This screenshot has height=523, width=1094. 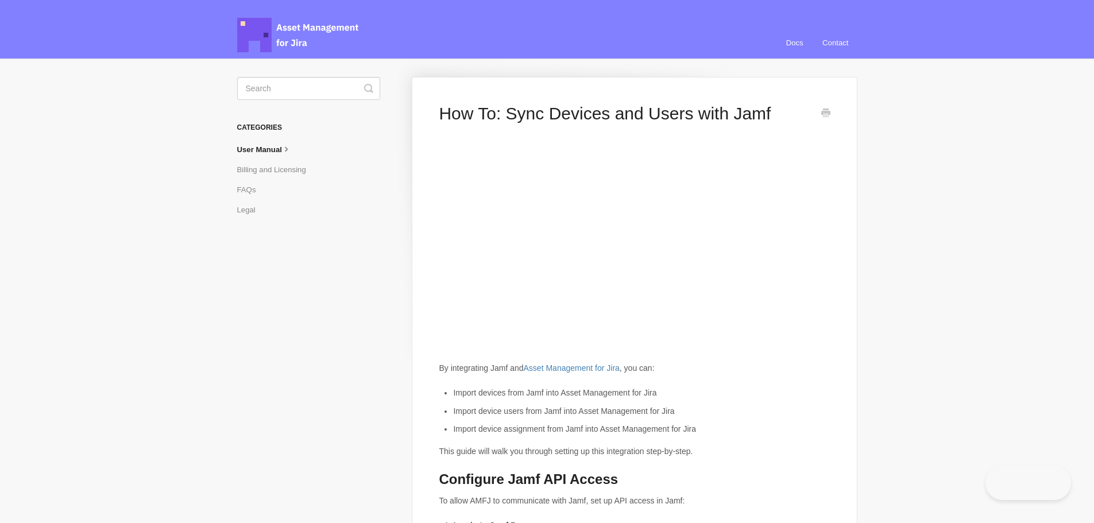 What do you see at coordinates (634, 479) in the screenshot?
I see `h2: Configure Jamf API Access` at bounding box center [634, 479].